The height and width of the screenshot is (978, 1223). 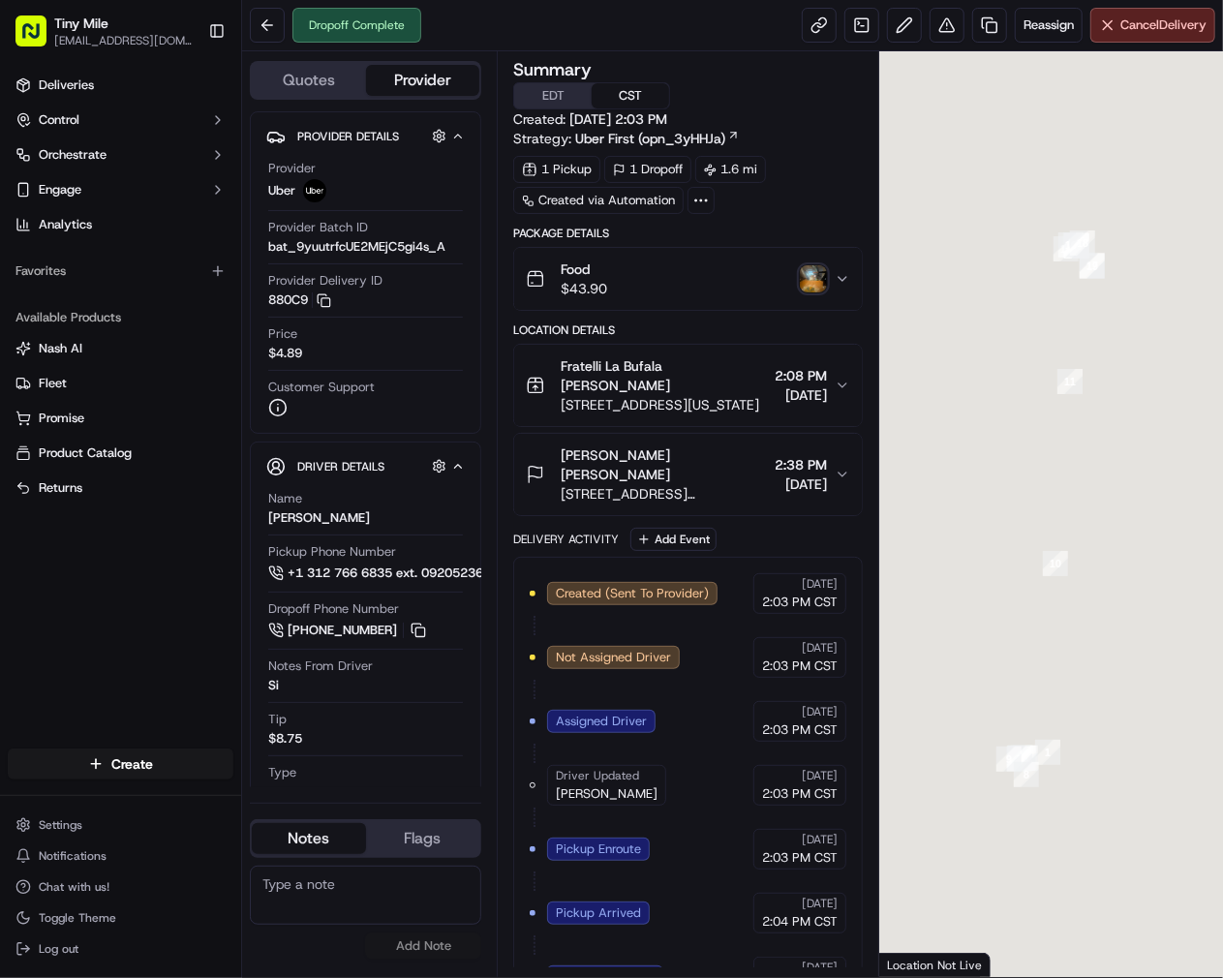 I want to click on span: Returns, so click(x=60, y=488).